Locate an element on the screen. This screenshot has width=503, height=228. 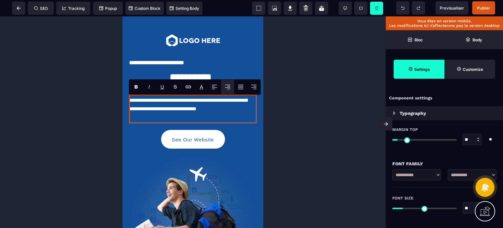
span: Margin Top is located at coordinates (405, 129).